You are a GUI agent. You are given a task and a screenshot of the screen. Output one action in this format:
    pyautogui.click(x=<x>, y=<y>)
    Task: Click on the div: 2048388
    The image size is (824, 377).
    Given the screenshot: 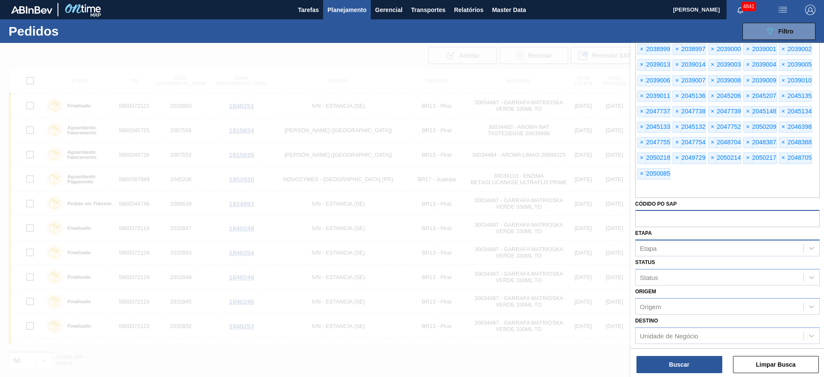 What is the action you would take?
    pyautogui.click(x=795, y=142)
    